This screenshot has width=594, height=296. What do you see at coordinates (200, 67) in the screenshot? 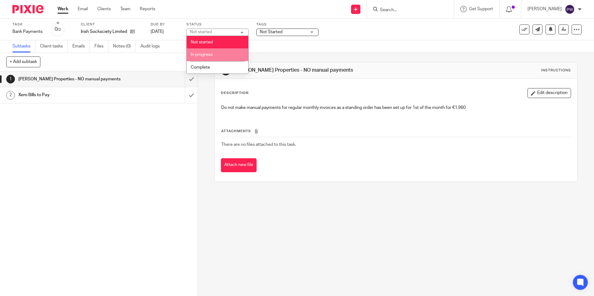
I see `span: Complete` at bounding box center [200, 67].